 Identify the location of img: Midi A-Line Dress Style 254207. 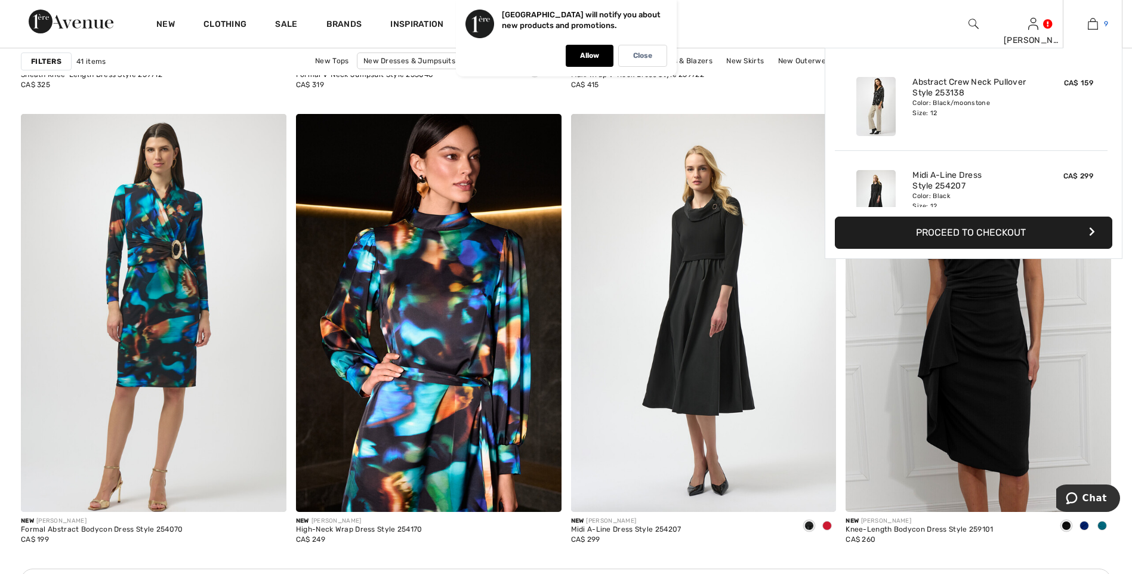
(876, 199).